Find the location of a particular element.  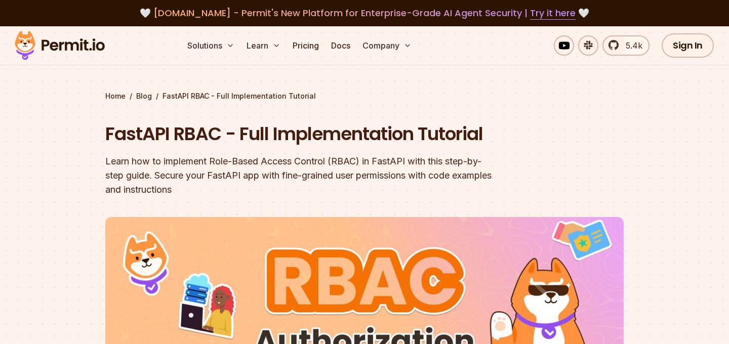

div: Learn how to implement Role-Based Access Control (RBAC) in FastAPI with this step-by-step guide. ... is located at coordinates (300, 176).